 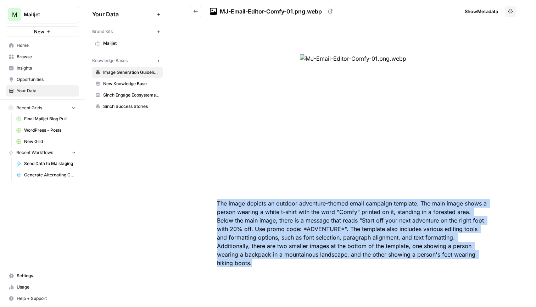 I want to click on a: Insights, so click(x=42, y=68).